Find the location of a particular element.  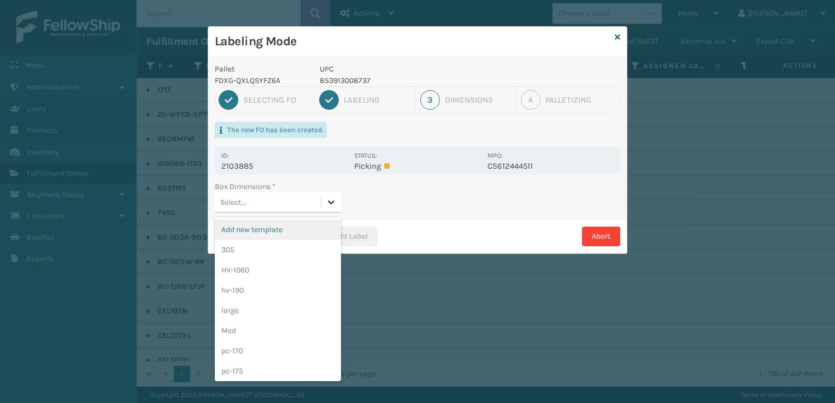

div: pc-175 is located at coordinates (278, 371).